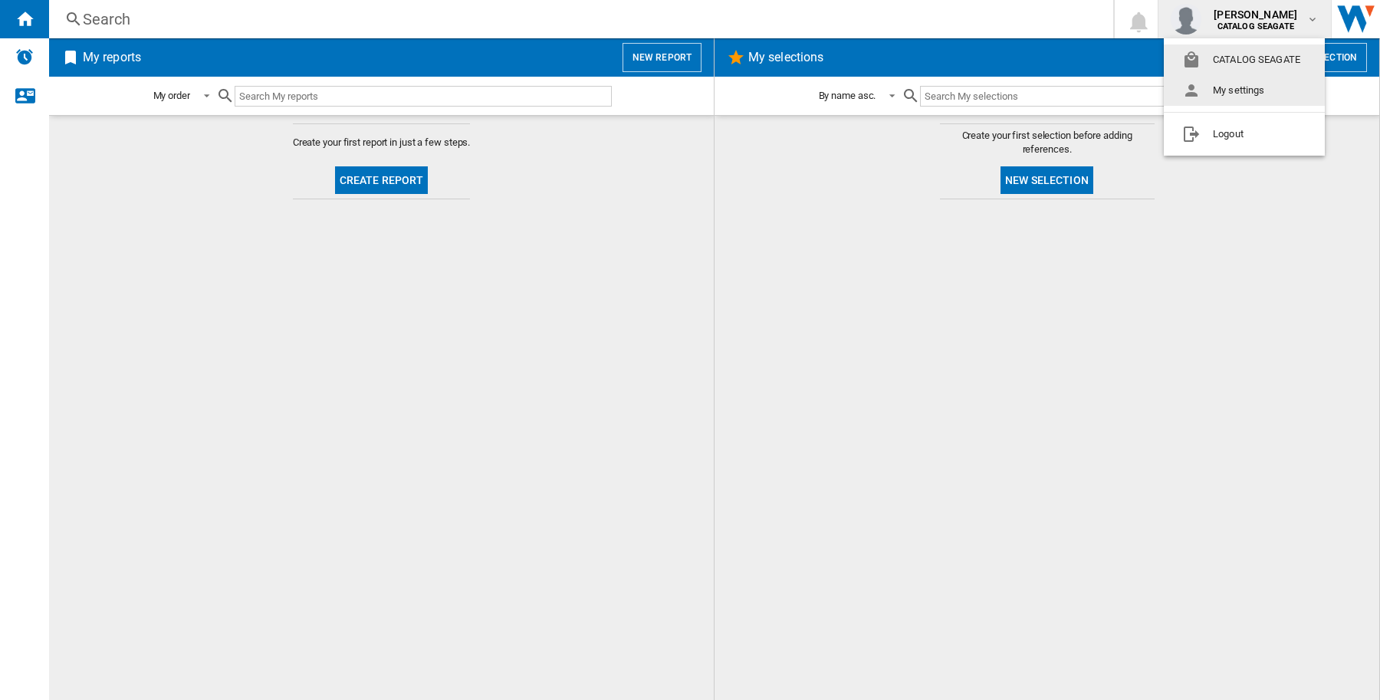  Describe the element at coordinates (1244, 90) in the screenshot. I see `md-menu-item: My settings` at that location.